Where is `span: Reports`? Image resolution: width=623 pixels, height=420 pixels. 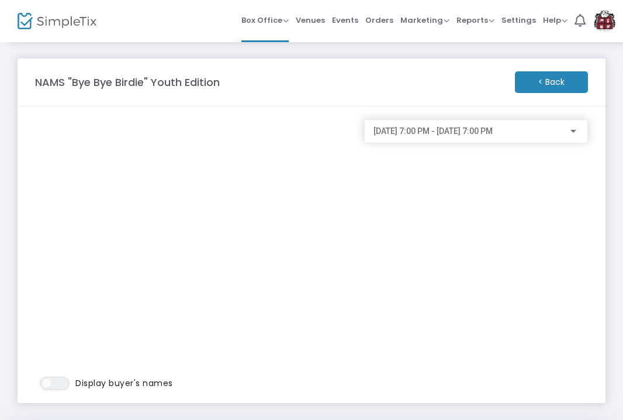 span: Reports is located at coordinates (475, 20).